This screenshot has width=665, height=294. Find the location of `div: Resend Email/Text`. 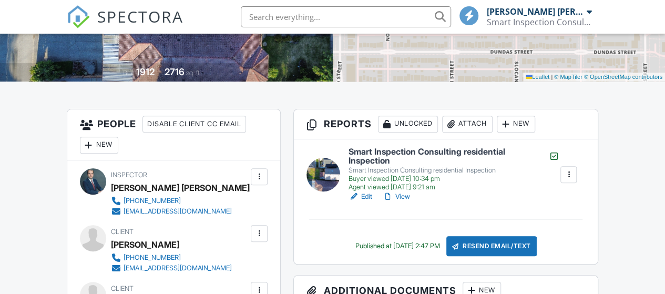

div: Resend Email/Text is located at coordinates (492, 246).